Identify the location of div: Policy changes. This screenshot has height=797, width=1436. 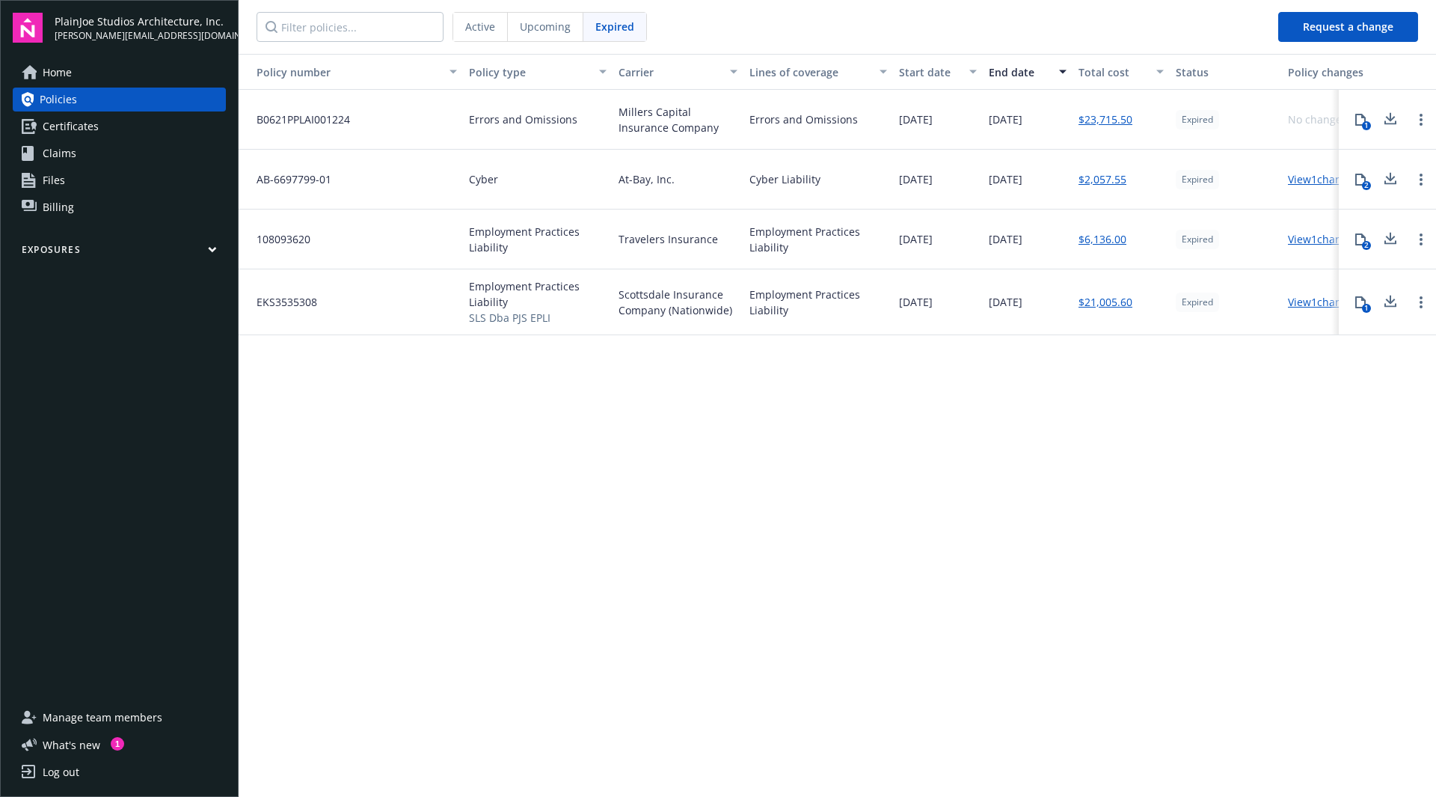
(1328, 72).